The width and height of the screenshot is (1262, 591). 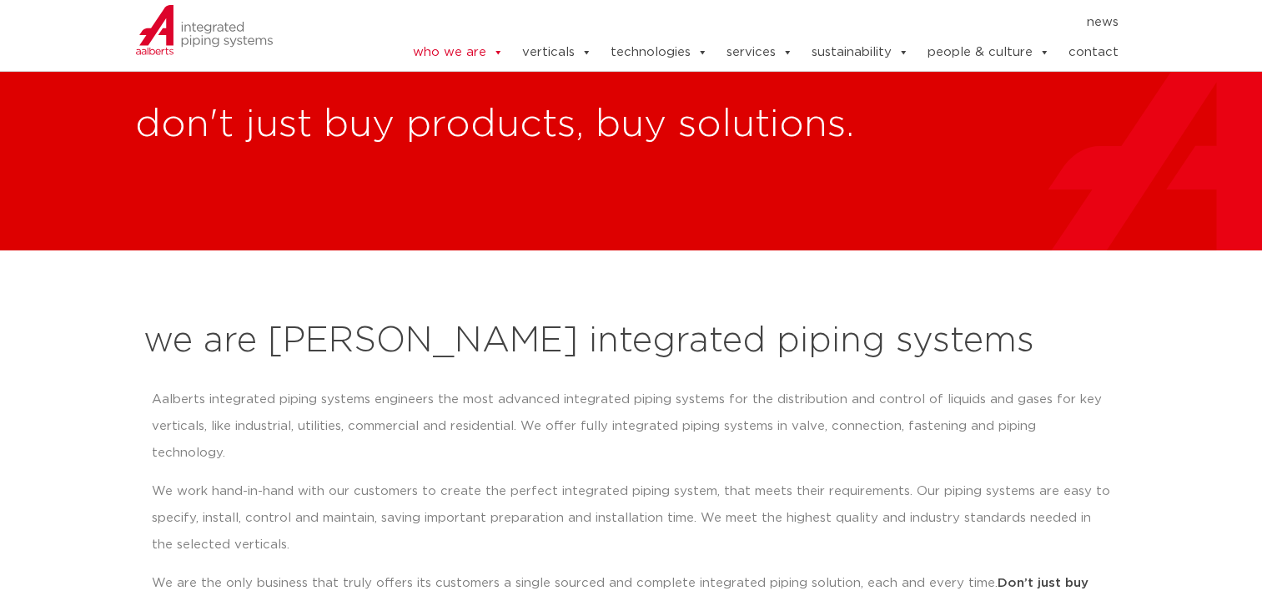 I want to click on a: technologies, so click(x=659, y=53).